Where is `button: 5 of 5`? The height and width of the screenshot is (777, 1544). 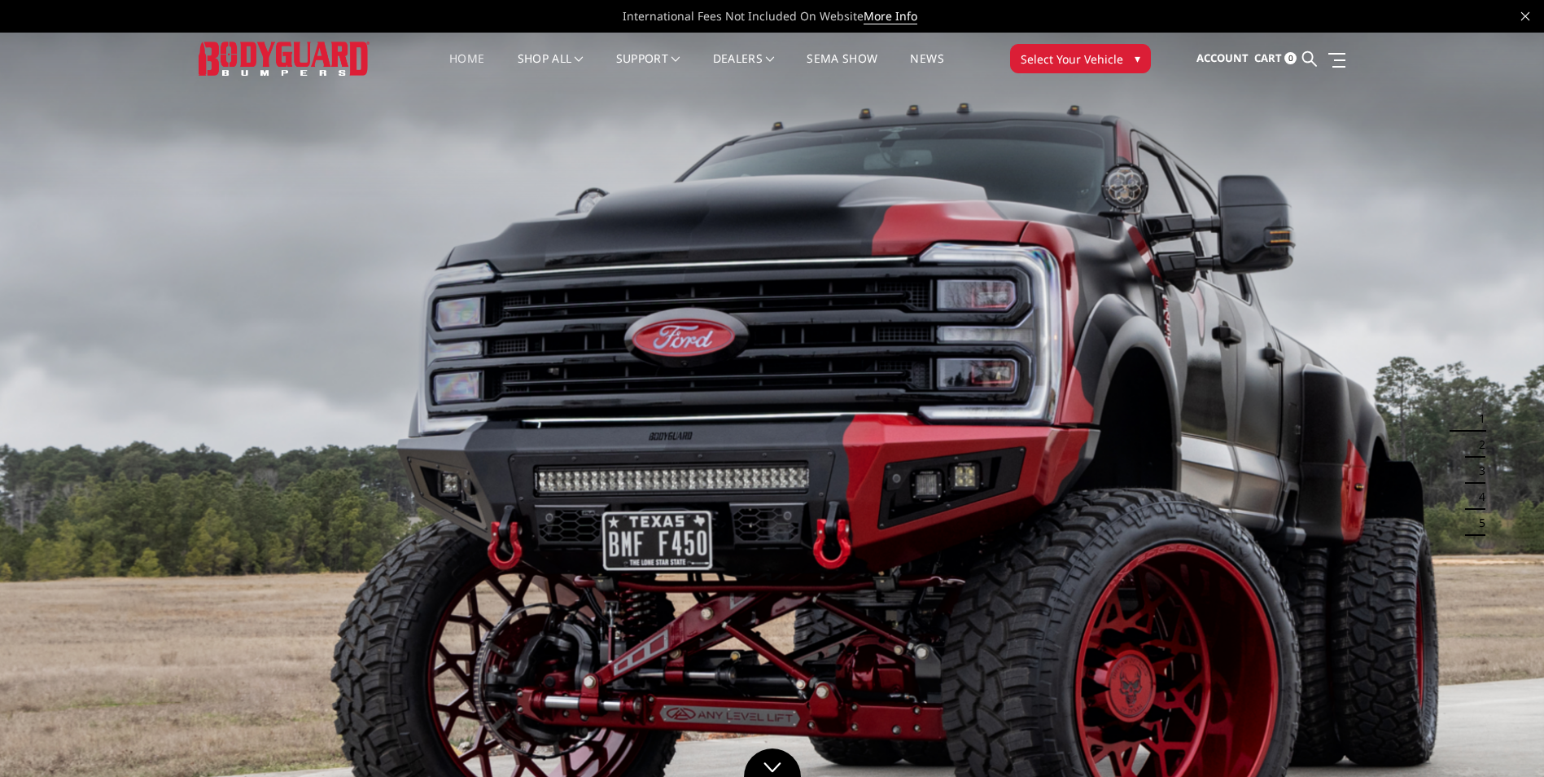 button: 5 of 5 is located at coordinates (1477, 523).